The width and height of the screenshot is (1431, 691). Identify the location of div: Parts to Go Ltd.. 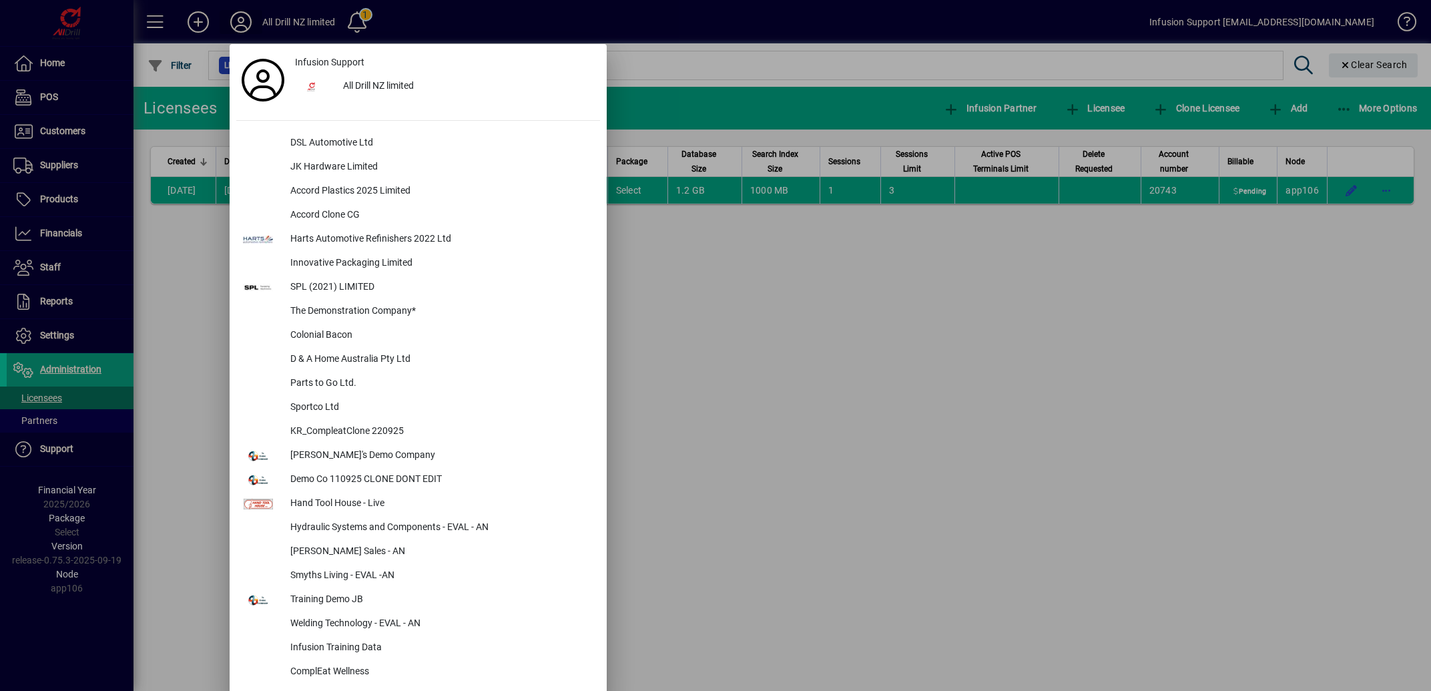
(440, 384).